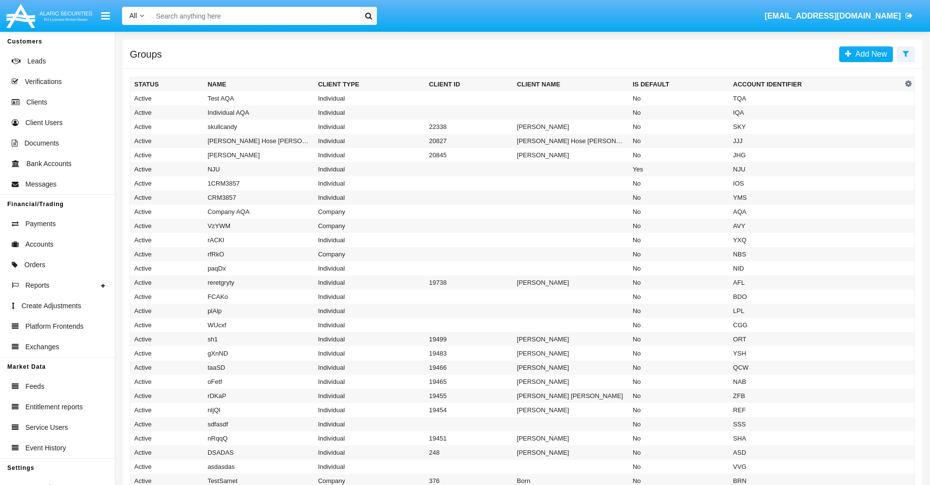  I want to click on td: sdfasdf, so click(259, 424).